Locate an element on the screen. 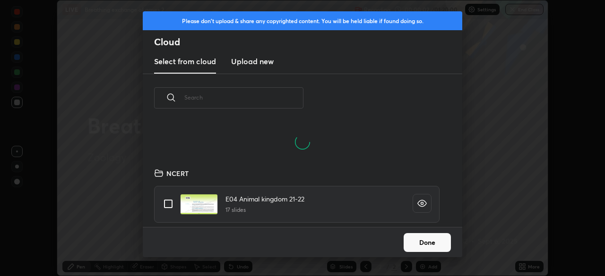  h4: E04 Animal kingdom 21-22 is located at coordinates (265, 199).